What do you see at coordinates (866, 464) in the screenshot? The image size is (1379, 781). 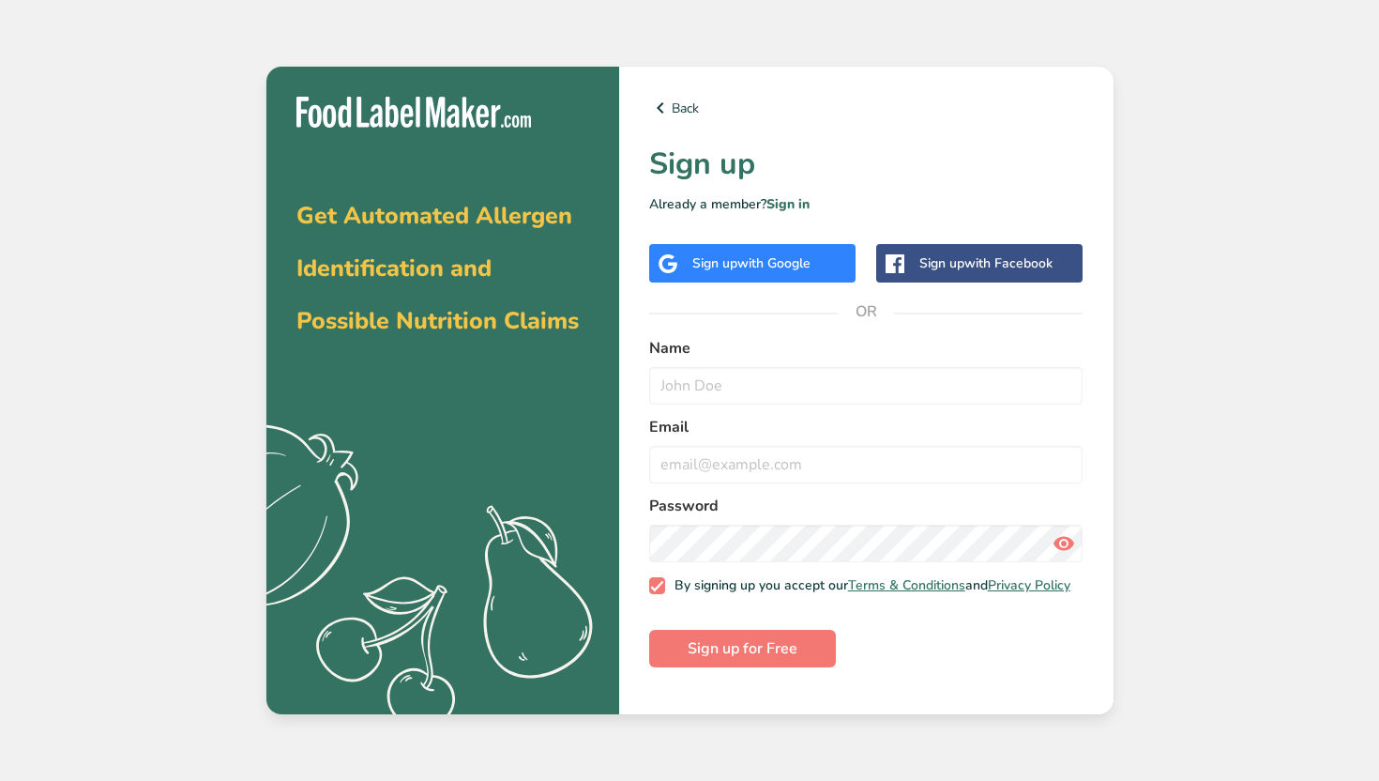 I see `input: email@example.com` at bounding box center [866, 464].